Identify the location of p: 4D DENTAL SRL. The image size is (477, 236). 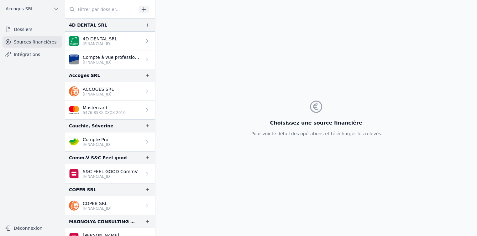
(100, 39).